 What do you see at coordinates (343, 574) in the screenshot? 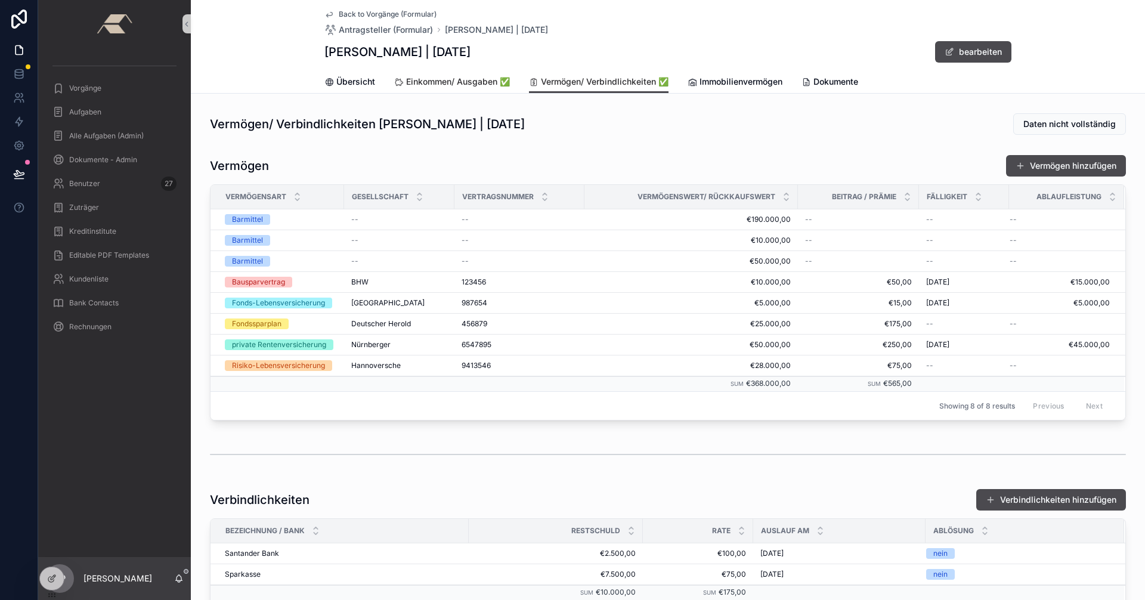
I see `a: Sparkasse` at bounding box center [343, 574].